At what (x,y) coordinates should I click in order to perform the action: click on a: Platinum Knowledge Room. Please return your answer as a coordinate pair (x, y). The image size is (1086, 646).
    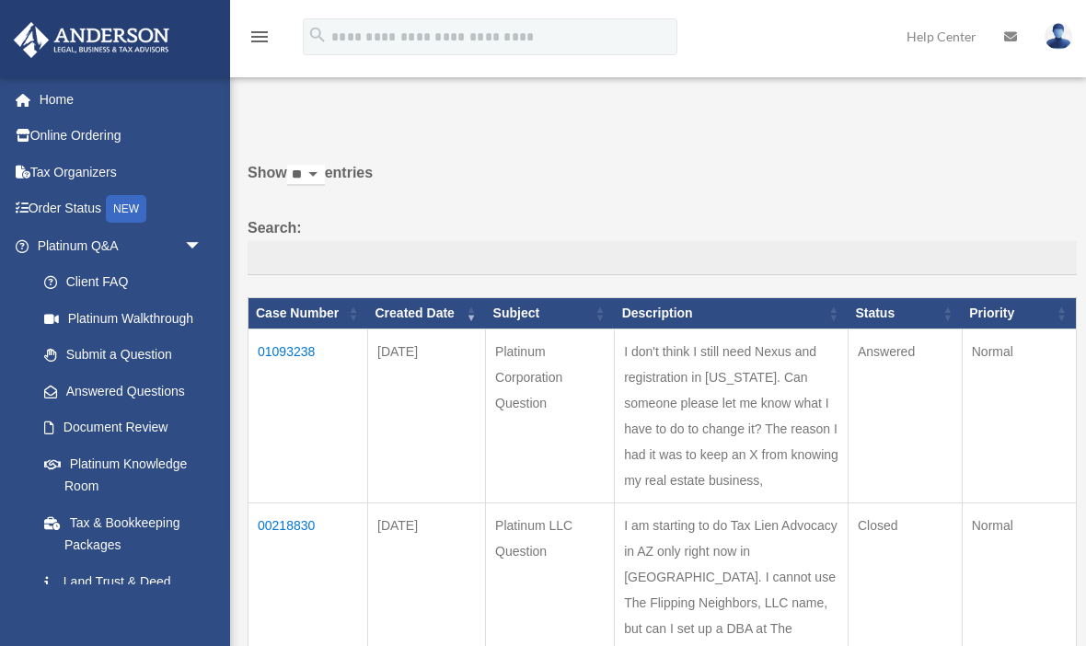
    Looking at the image, I should click on (123, 475).